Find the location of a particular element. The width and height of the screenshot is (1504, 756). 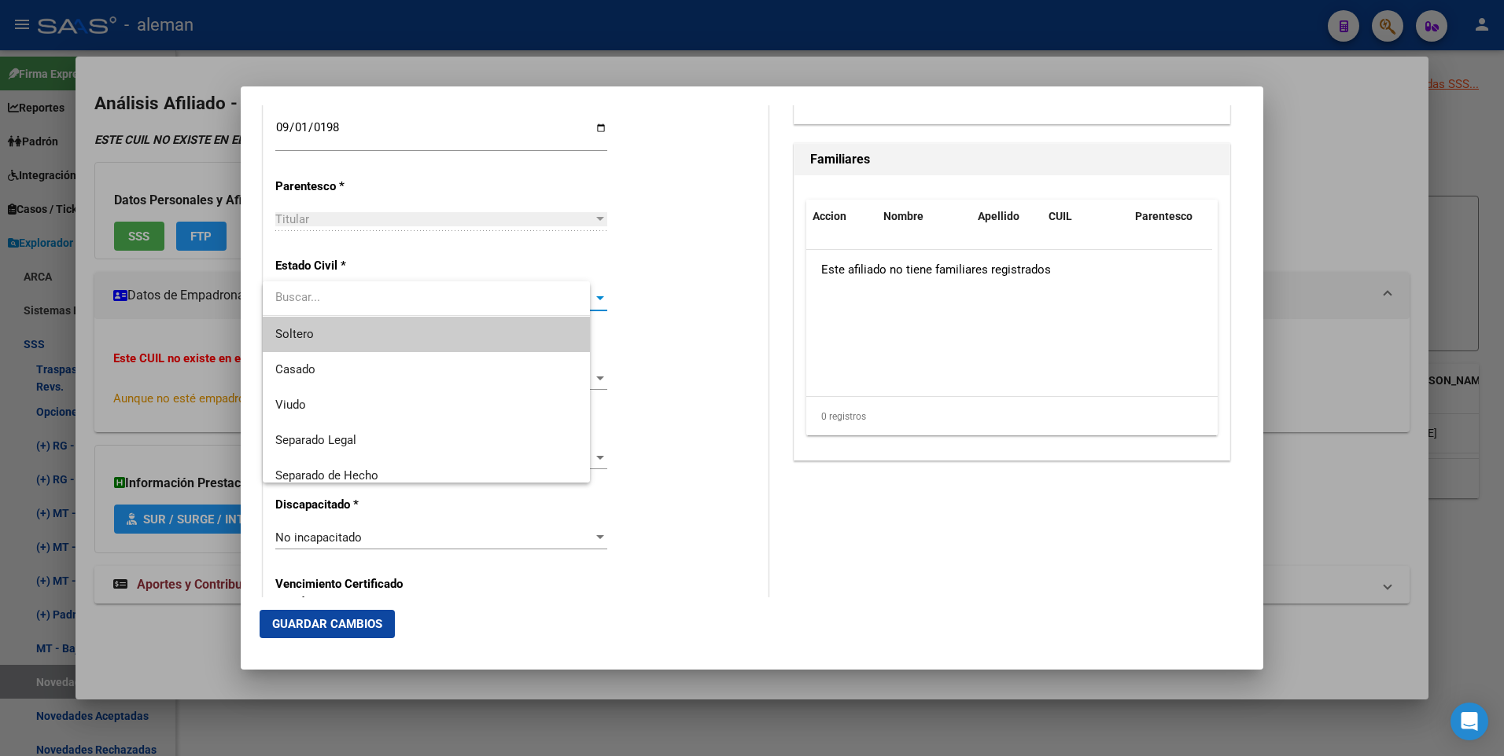

input: dropdown search is located at coordinates (426, 297).